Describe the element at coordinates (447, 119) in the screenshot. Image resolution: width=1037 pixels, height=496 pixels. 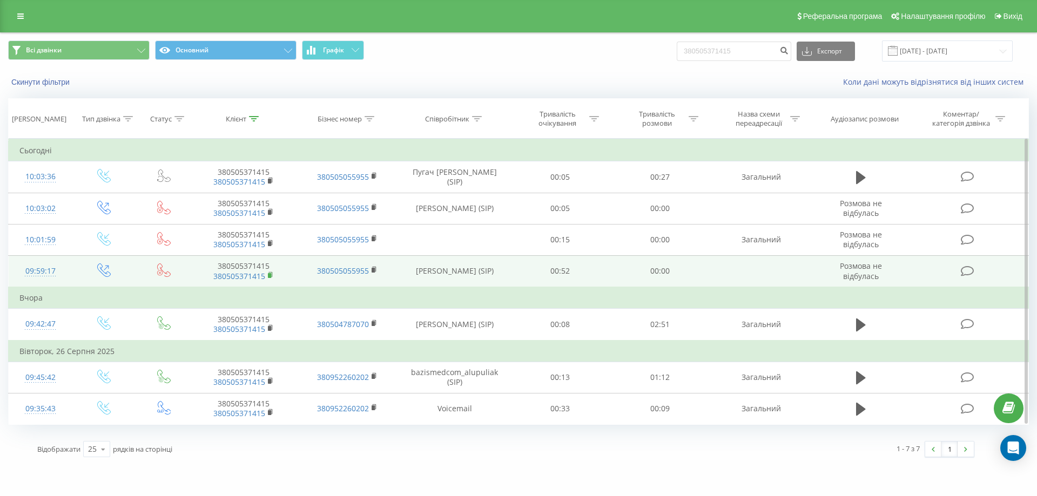
I see `div: Співробітник` at that location.